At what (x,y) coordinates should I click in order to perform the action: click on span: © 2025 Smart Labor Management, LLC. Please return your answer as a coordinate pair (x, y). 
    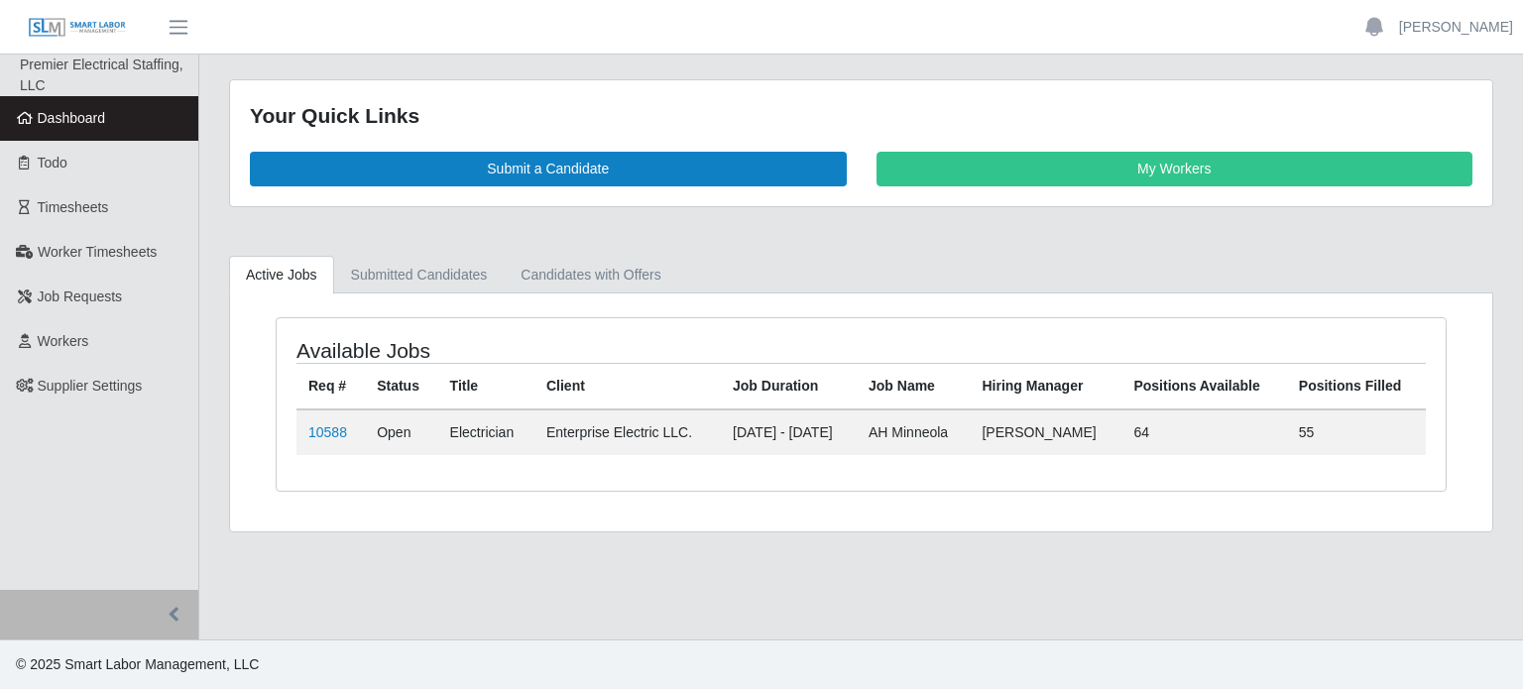
    Looking at the image, I should click on (137, 665).